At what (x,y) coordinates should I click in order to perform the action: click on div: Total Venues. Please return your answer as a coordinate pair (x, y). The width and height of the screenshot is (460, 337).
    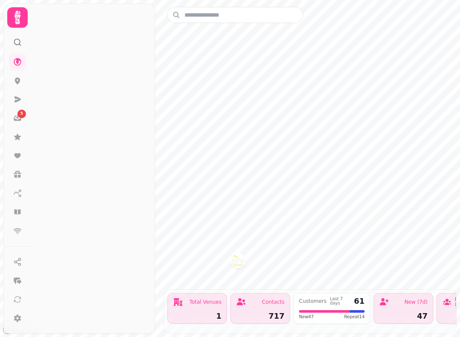
    Looking at the image, I should click on (205, 302).